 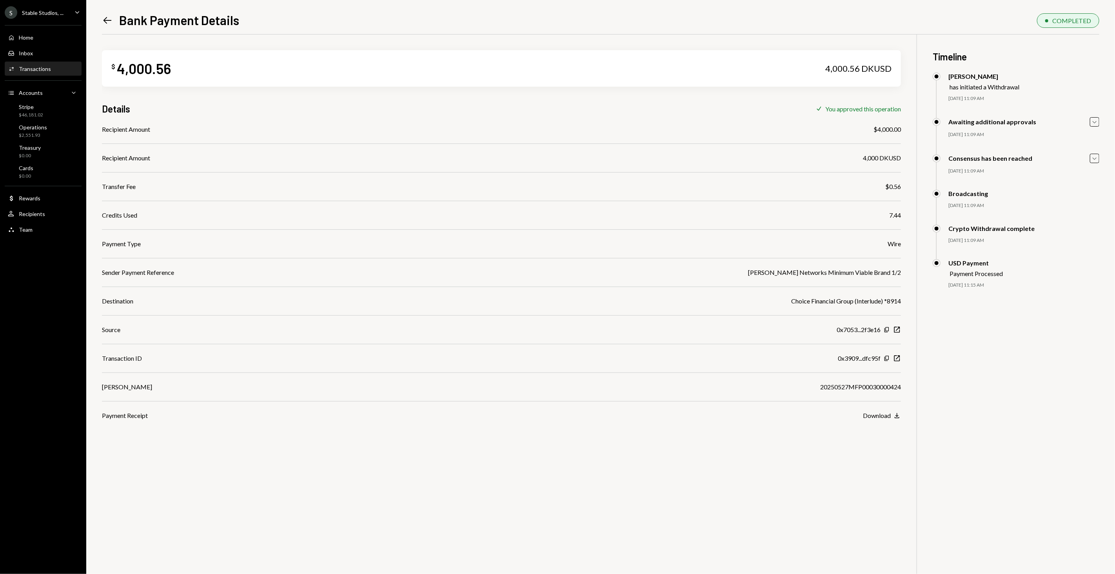 I want to click on div: 0x3909...dfc95f, so click(x=859, y=358).